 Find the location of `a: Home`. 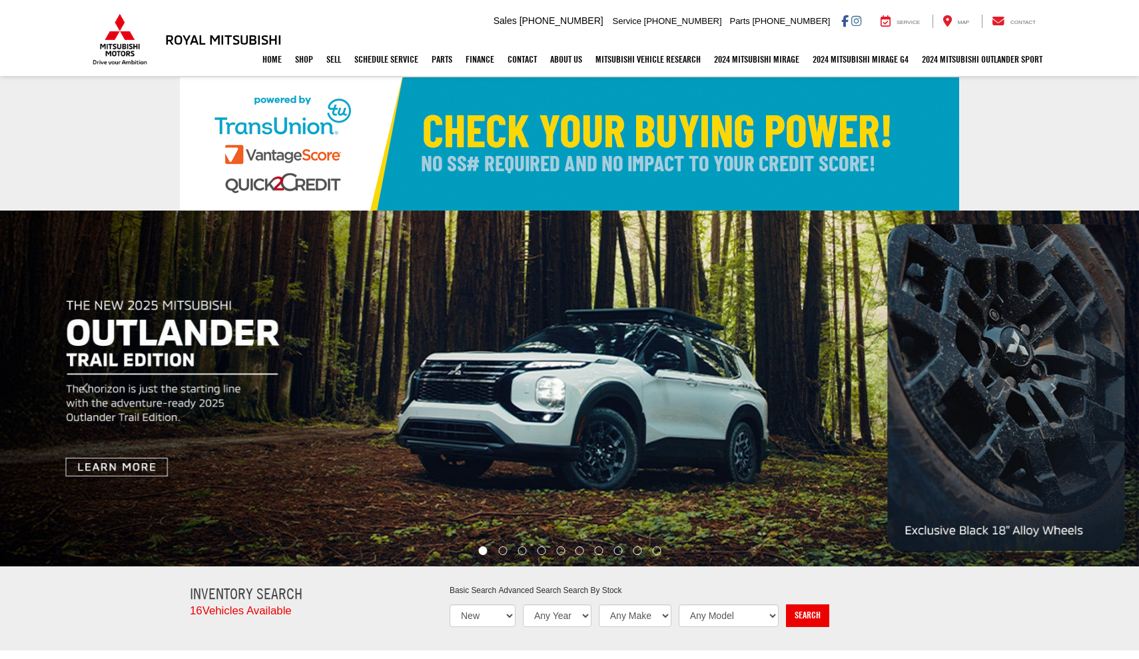

a: Home is located at coordinates (272, 59).